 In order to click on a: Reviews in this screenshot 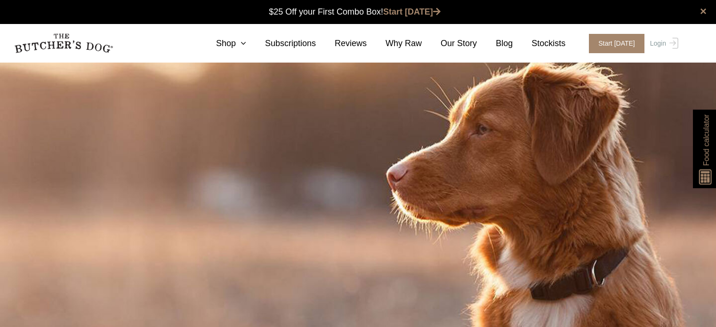, I will do `click(341, 43)`.